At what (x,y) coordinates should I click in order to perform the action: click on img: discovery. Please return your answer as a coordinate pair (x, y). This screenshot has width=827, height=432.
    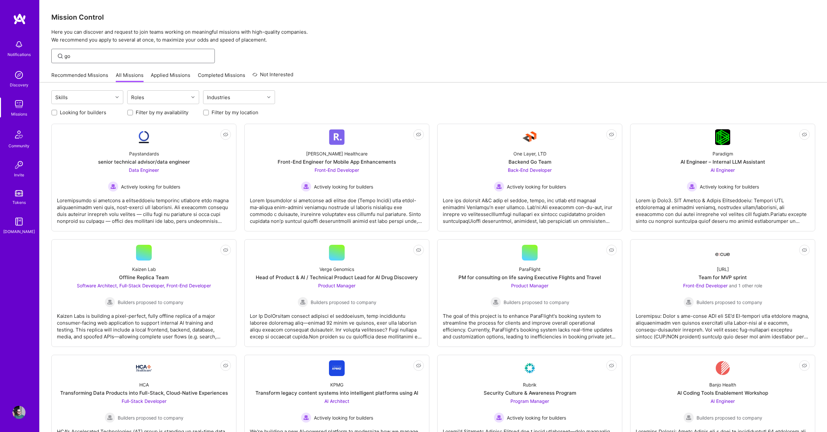
    Looking at the image, I should click on (19, 75).